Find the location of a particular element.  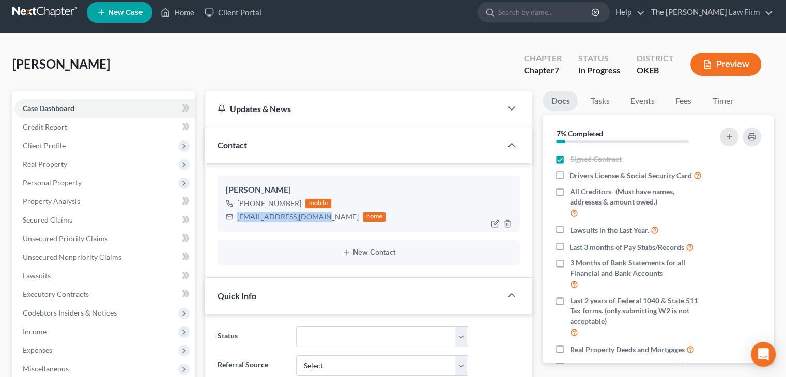

span: Signed Contract is located at coordinates (595, 159).